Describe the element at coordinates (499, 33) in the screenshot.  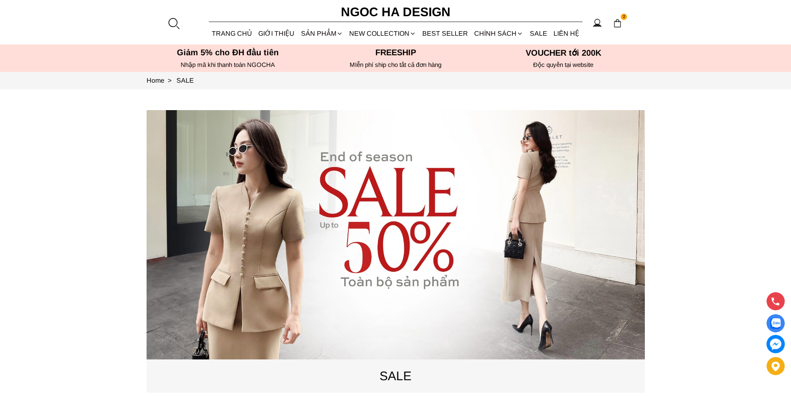
I see `div: Chính sách` at that location.